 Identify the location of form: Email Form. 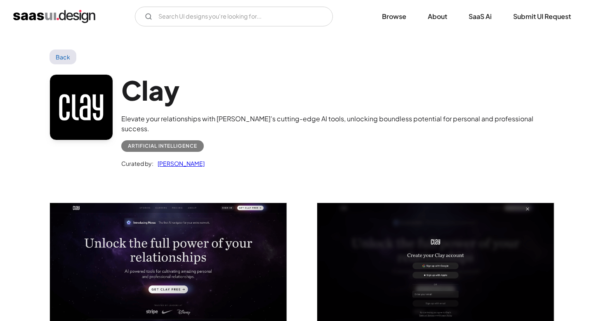
(234, 16).